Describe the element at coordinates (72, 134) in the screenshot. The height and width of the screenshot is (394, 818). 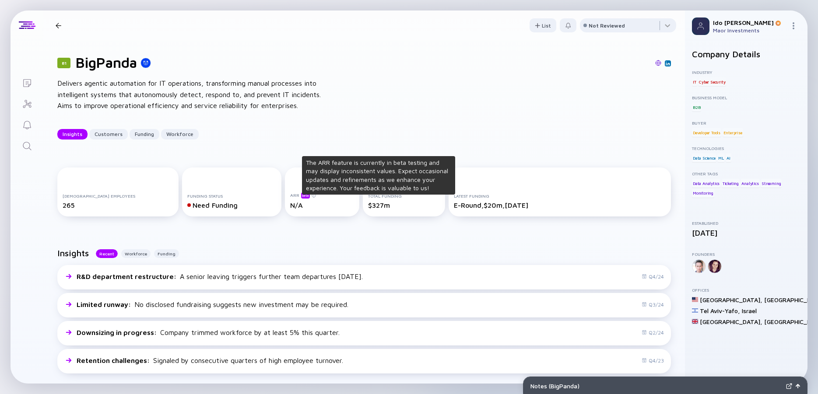
I see `button: Insights` at that location.